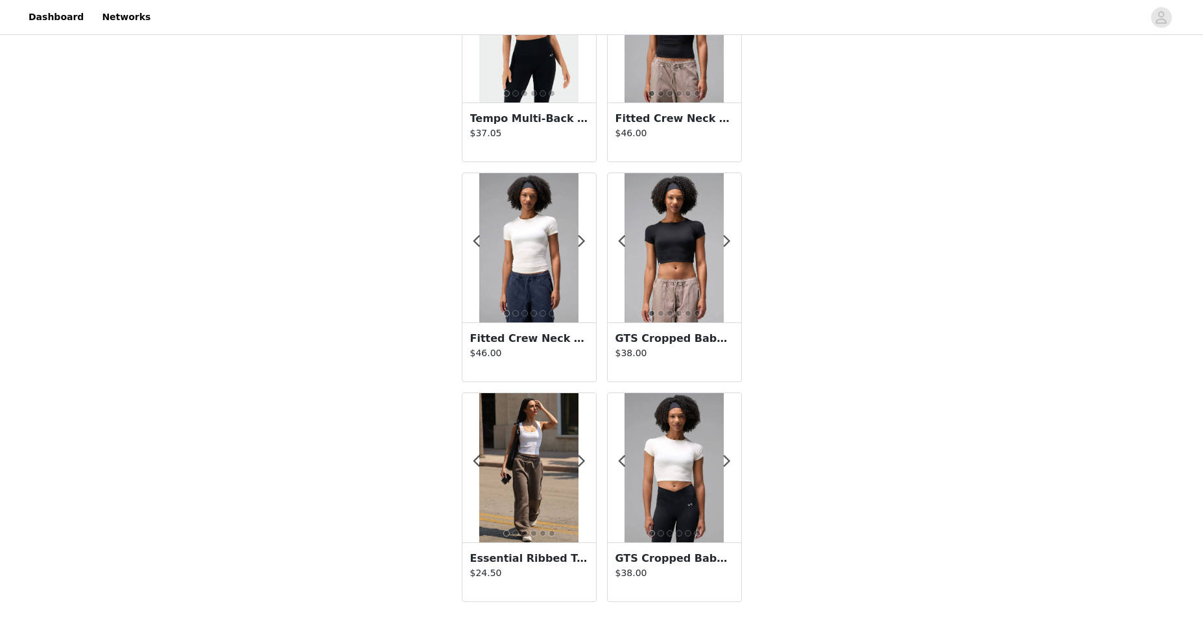  I want to click on div: avatar, so click(1161, 18).